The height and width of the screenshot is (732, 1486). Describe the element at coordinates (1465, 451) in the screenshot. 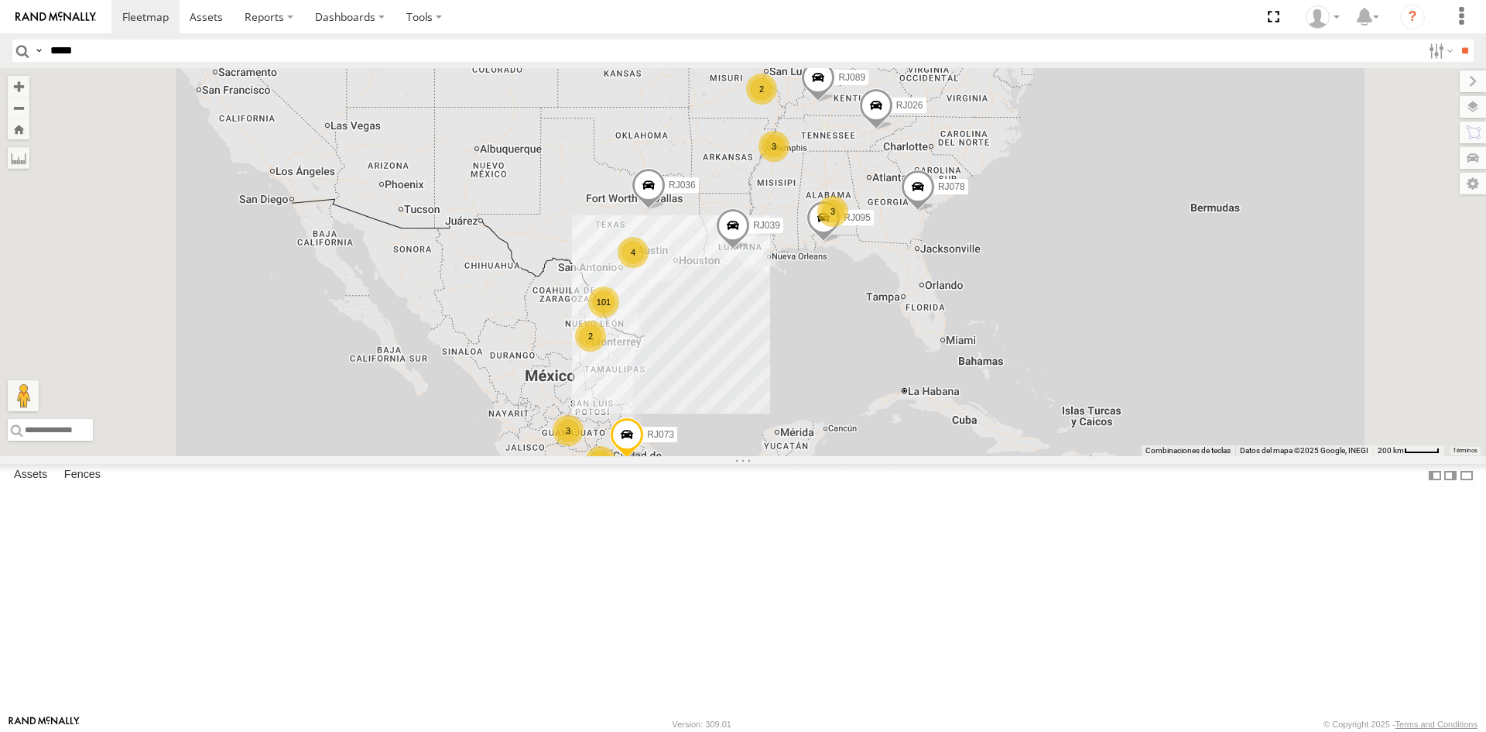

I see `a: Términos (se abre en una nueva pestaña)` at that location.